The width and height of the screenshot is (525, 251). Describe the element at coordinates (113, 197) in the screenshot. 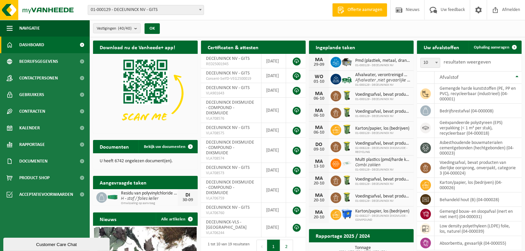

I see `img: HK-XC-30-GN-00` at that location.